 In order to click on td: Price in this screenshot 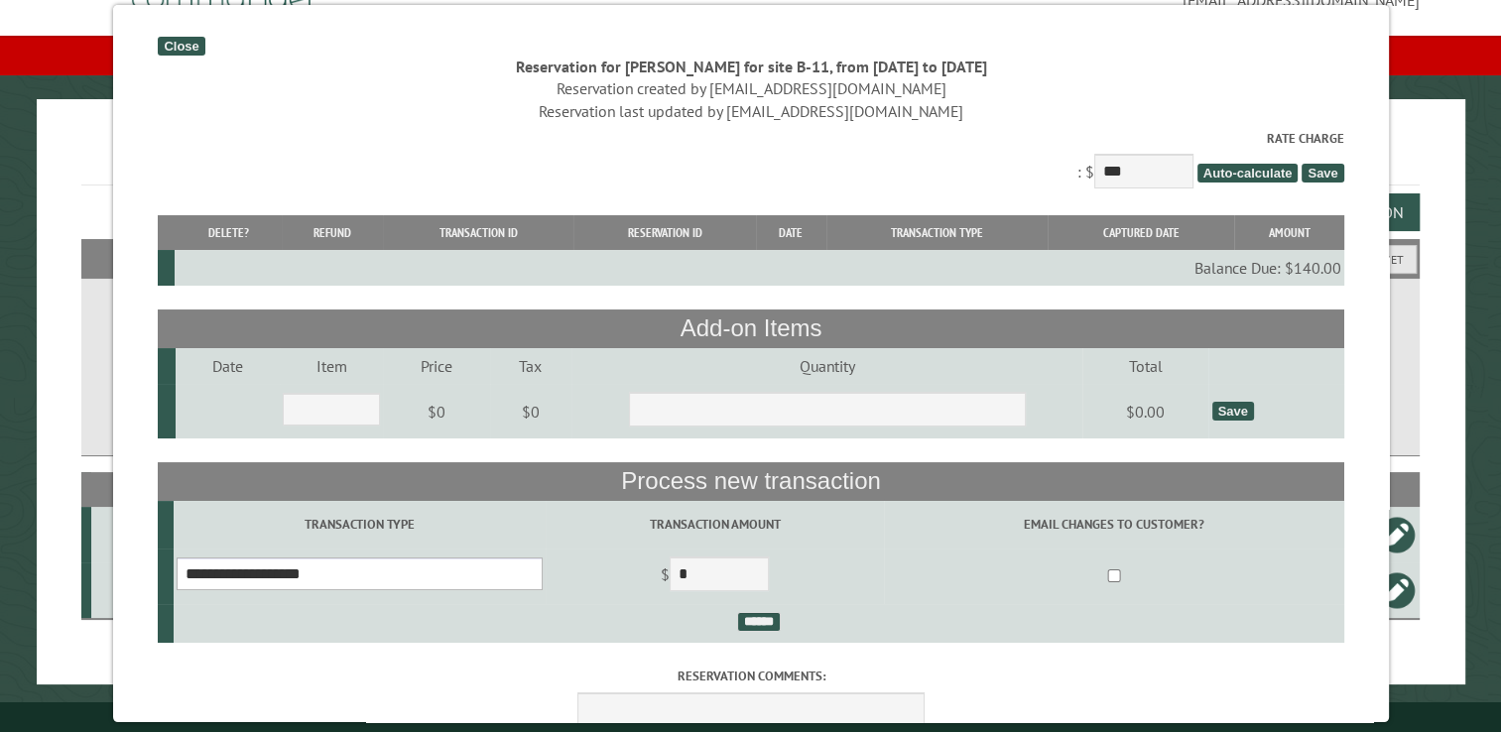, I will do `click(436, 366)`.